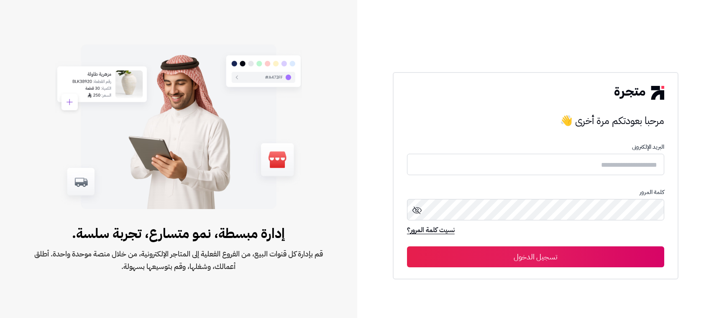 Image resolution: width=714 pixels, height=318 pixels. I want to click on p: البريد الإلكترونى, so click(536, 147).